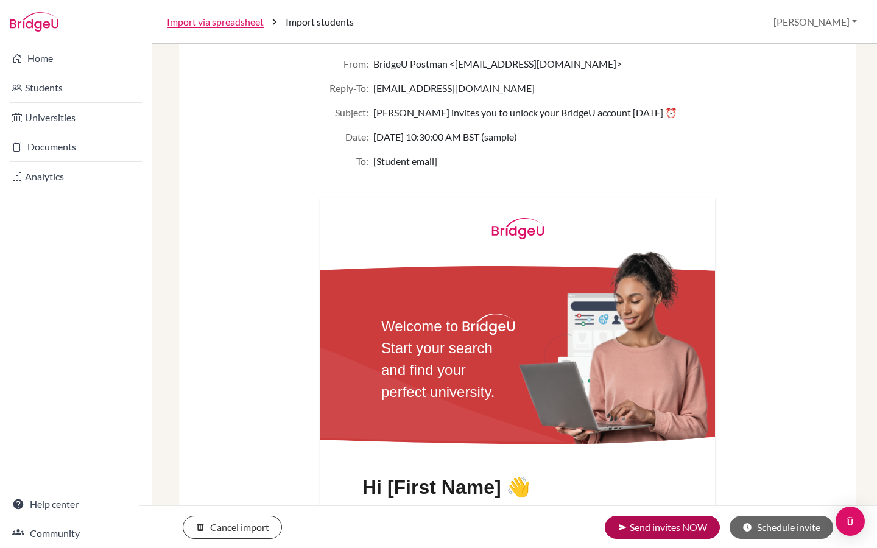  I want to click on span: To:, so click(344, 161).